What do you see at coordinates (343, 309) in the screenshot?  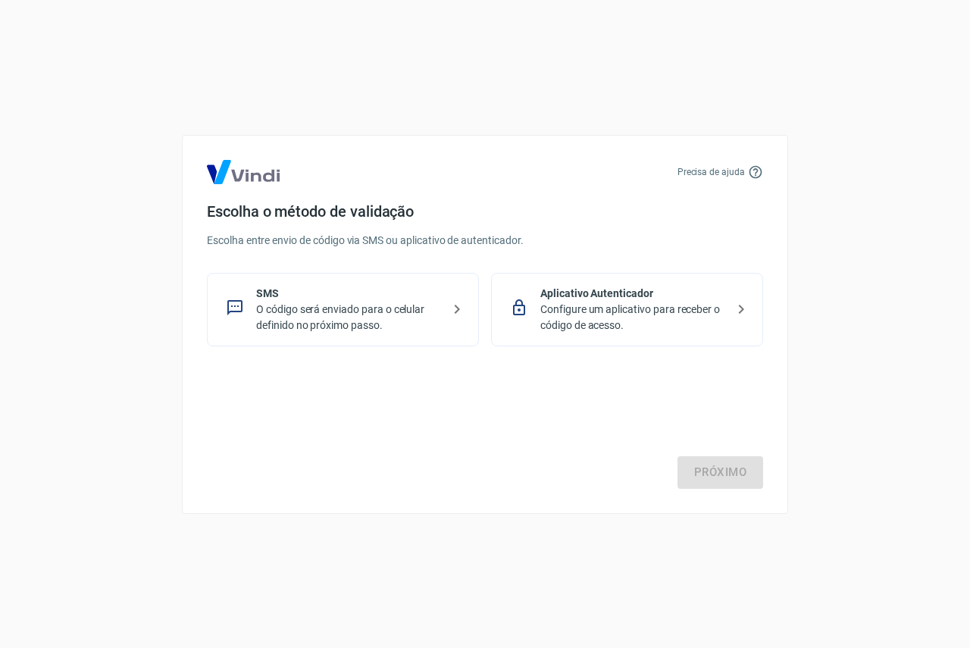 I see `div: SMSO código será enviado para o celular definido no próximo passo.` at bounding box center [343, 309].